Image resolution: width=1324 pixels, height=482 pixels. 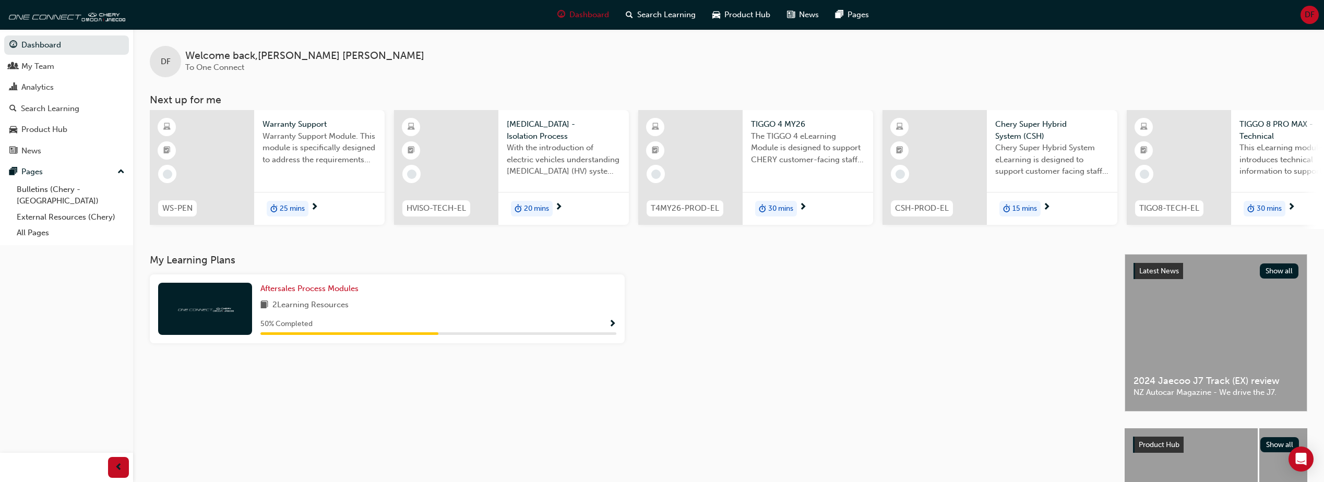 I want to click on div: News, so click(x=31, y=151).